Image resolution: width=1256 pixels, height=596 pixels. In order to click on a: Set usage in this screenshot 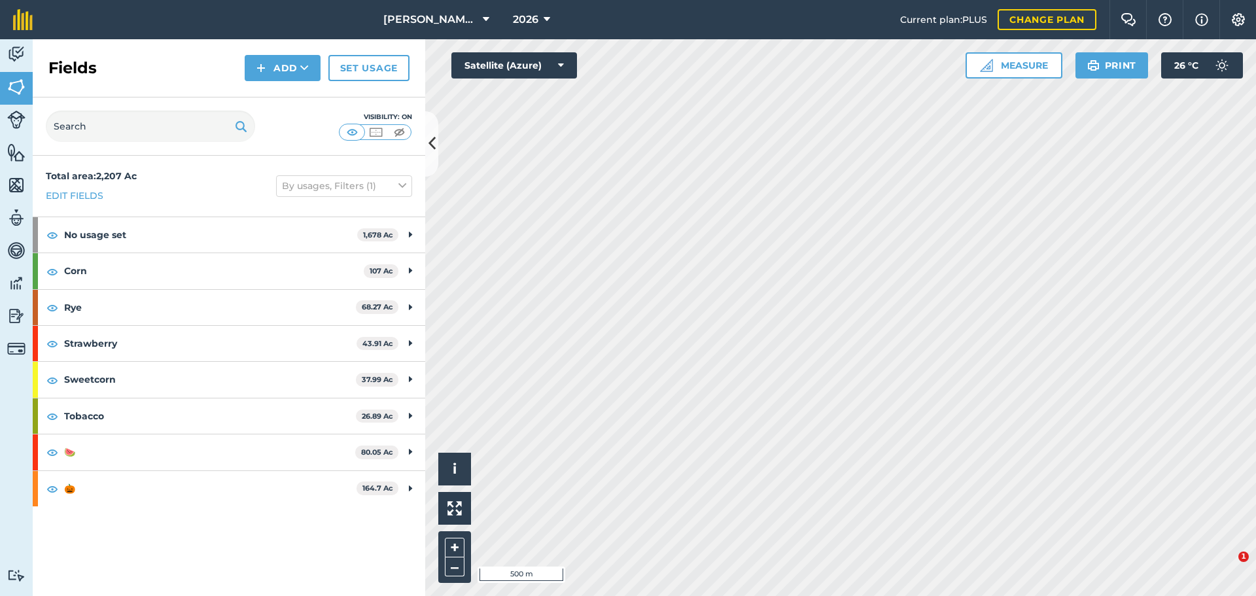, I will do `click(369, 68)`.